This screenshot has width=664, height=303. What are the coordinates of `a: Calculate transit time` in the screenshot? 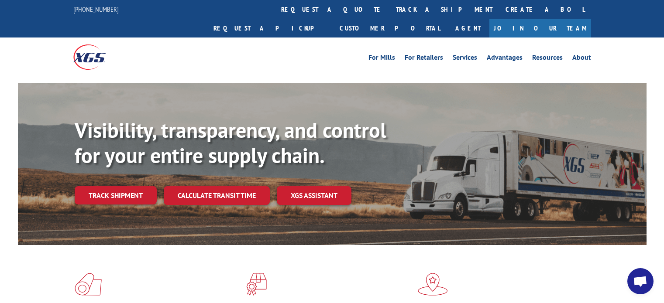 It's located at (217, 196).